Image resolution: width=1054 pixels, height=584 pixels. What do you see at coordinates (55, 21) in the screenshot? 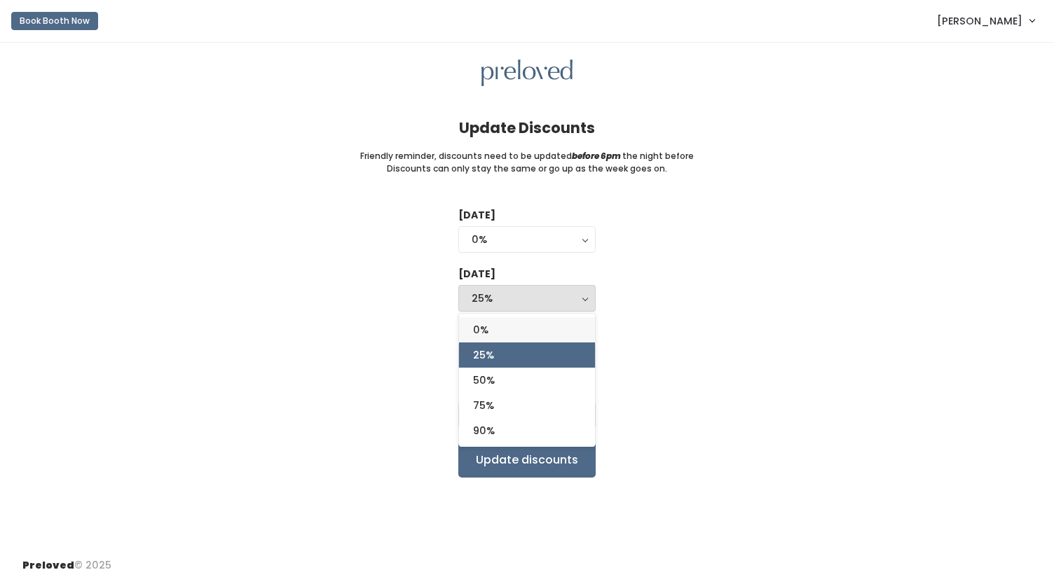
I see `button: Book Booth Now` at bounding box center [55, 21].